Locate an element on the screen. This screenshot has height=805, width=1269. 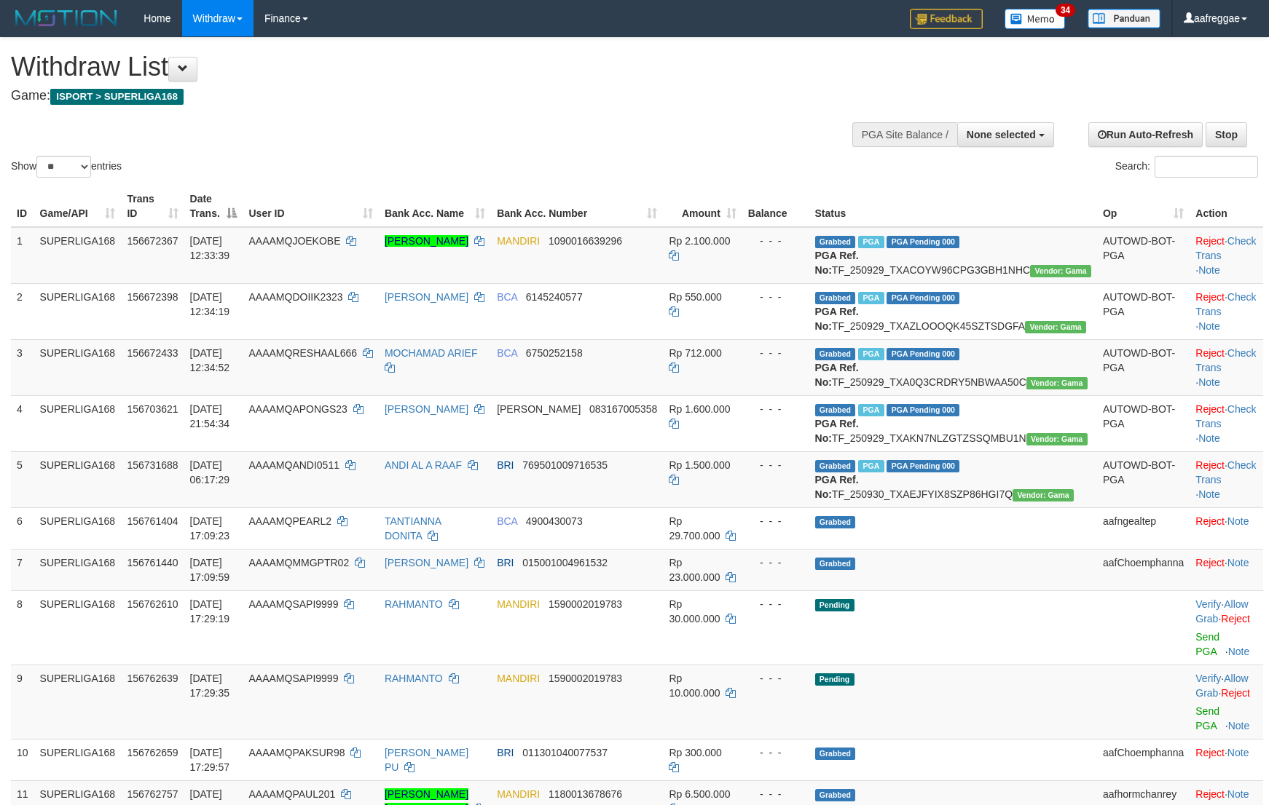
a: MOCHAMAD ARIEF is located at coordinates (431, 353).